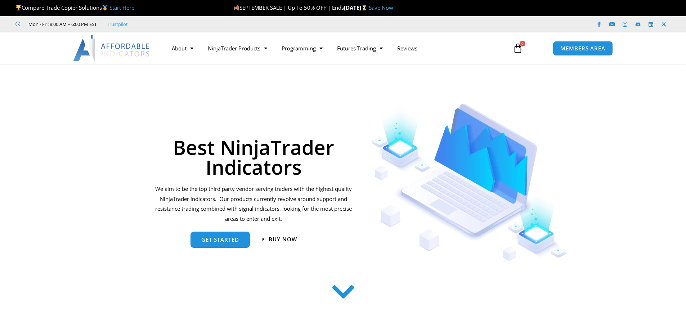  Describe the element at coordinates (254, 157) in the screenshot. I see `h1: Best NinjaTrader Indicators` at that location.